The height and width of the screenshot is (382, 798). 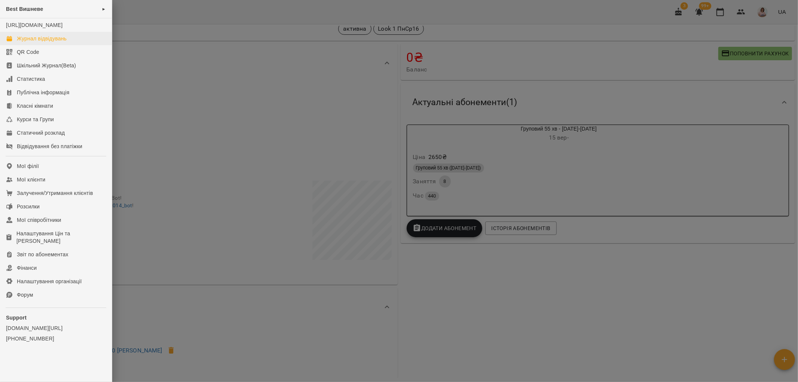 What do you see at coordinates (56, 318) in the screenshot?
I see `p: Support` at bounding box center [56, 318].